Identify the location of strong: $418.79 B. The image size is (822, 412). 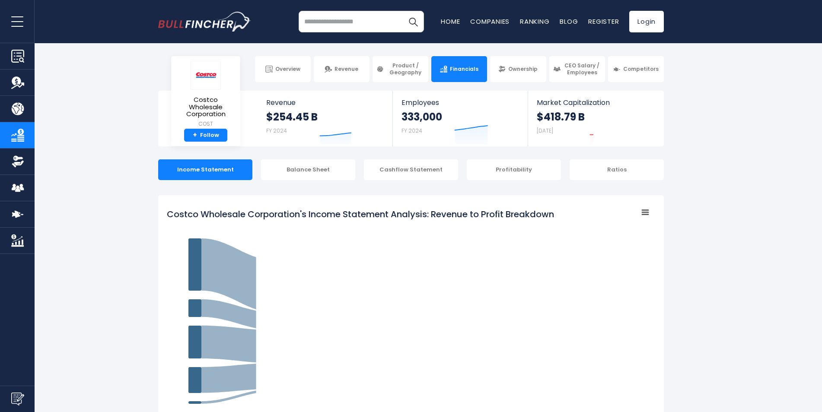
(561, 117).